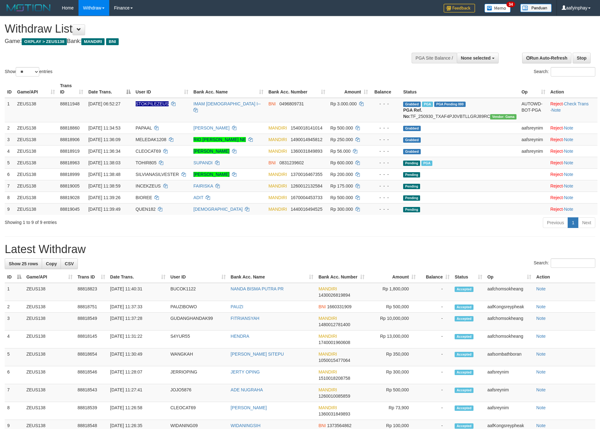 The image size is (600, 429). Describe the element at coordinates (475, 58) in the screenshot. I see `span: None selected` at that location.